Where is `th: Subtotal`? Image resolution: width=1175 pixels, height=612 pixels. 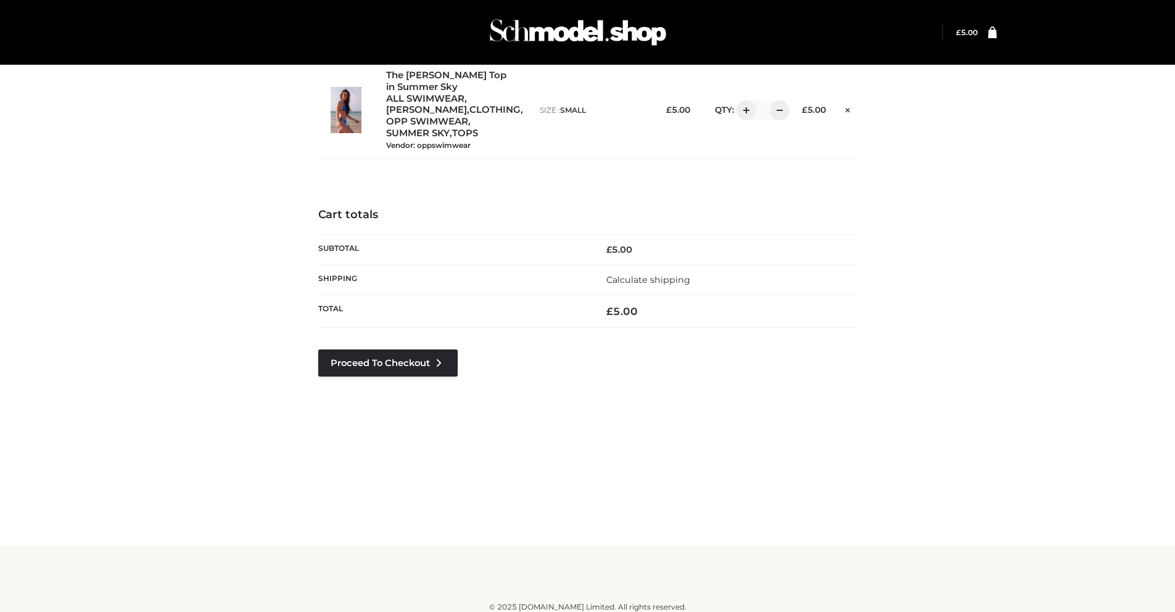
th: Subtotal is located at coordinates (453, 249).